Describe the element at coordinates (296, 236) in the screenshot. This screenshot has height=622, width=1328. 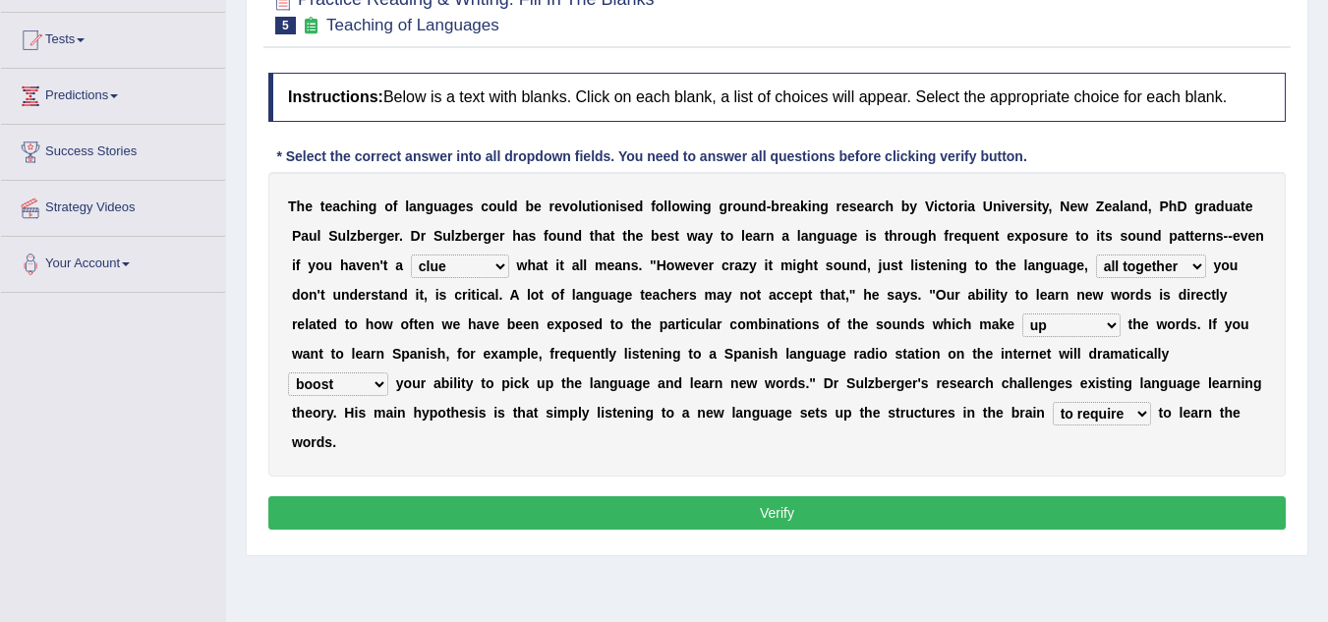
I see `b: P` at that location.